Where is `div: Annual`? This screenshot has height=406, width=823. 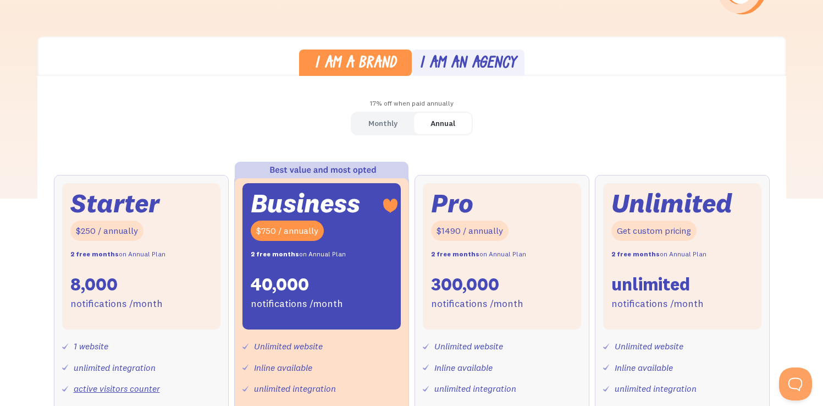 div: Annual is located at coordinates (443, 123).